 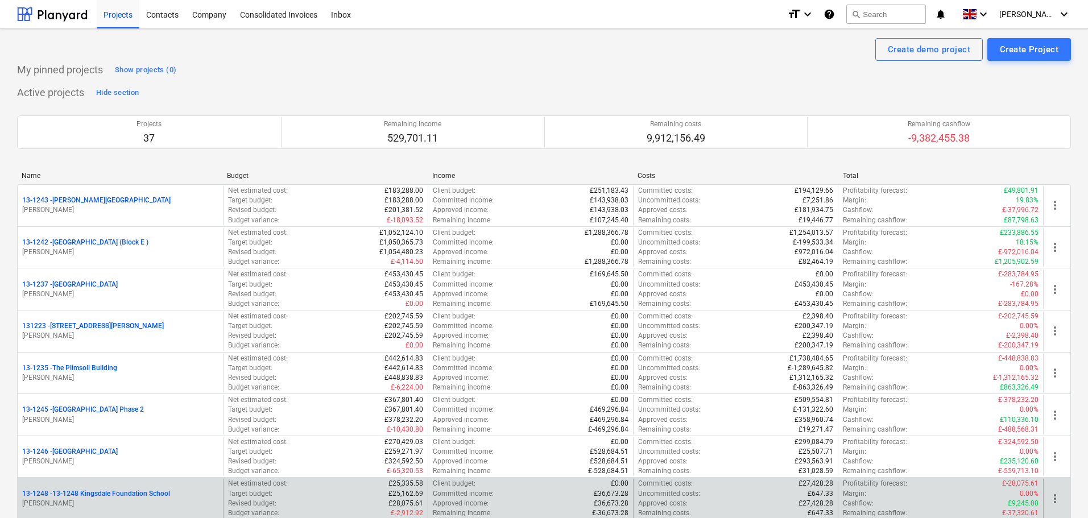 I want to click on p: £7,251.86, so click(x=818, y=200).